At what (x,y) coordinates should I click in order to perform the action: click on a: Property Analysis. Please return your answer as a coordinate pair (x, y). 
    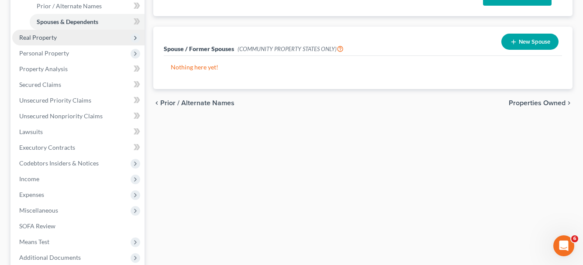
    Looking at the image, I should click on (78, 69).